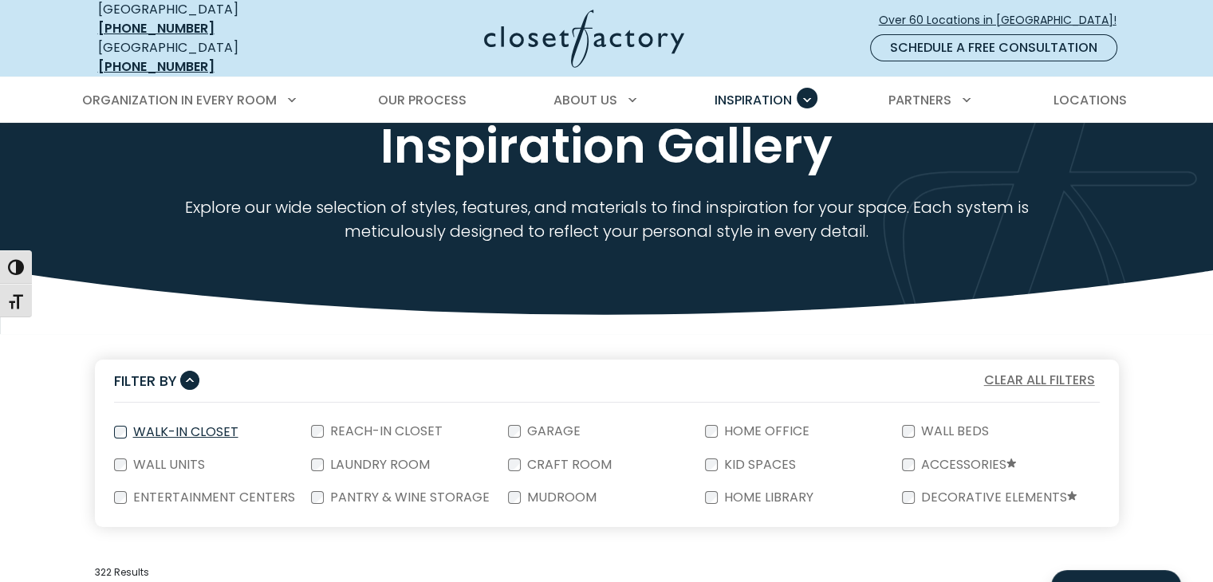 The image size is (1213, 582). Describe the element at coordinates (753, 100) in the screenshot. I see `span: Inspiration` at that location.